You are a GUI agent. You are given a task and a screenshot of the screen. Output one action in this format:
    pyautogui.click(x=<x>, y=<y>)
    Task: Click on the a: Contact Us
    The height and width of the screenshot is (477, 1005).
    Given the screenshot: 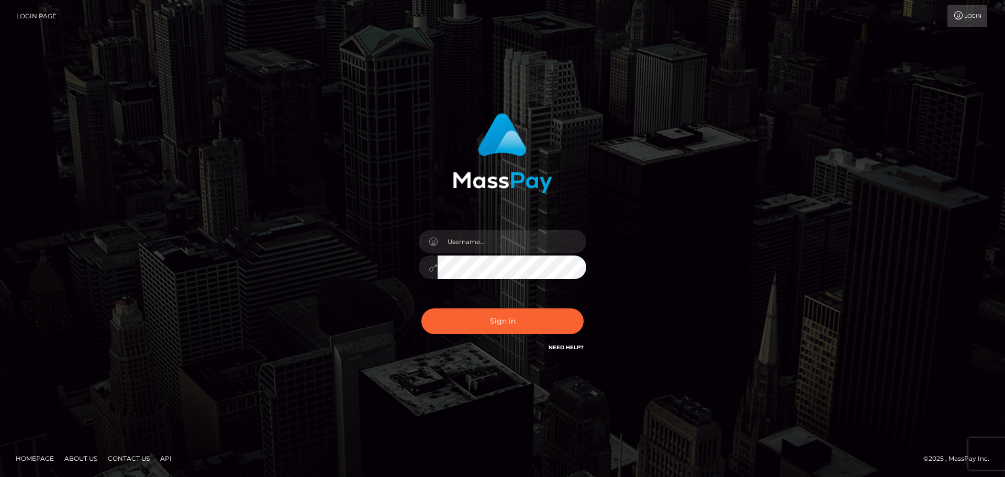 What is the action you would take?
    pyautogui.click(x=129, y=458)
    